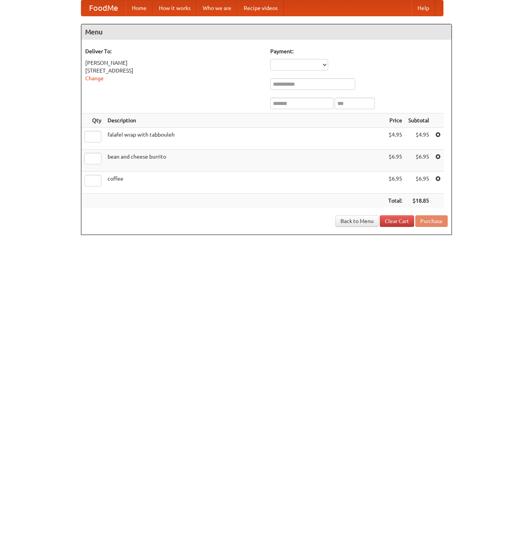 The image size is (524, 546). Describe the element at coordinates (419, 120) in the screenshot. I see `th: Subtotal` at that location.